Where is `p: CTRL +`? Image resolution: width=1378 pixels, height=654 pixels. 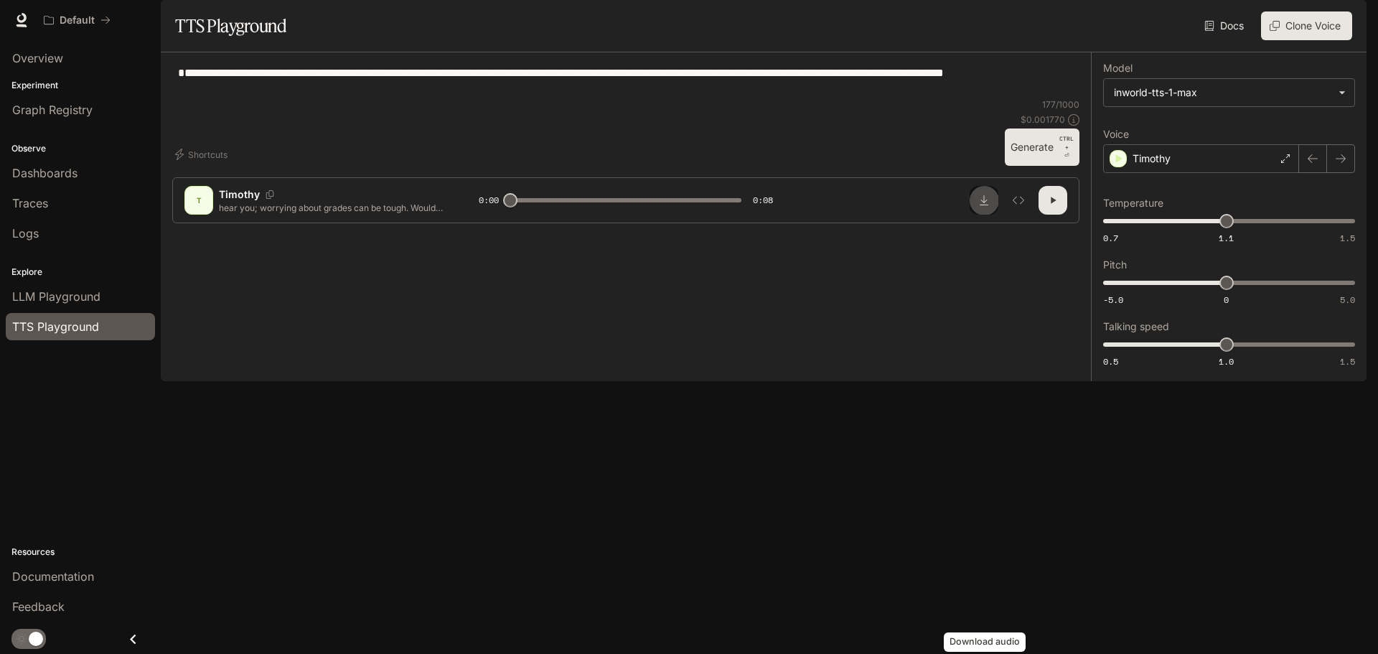 p: CTRL + is located at coordinates (1067, 143).